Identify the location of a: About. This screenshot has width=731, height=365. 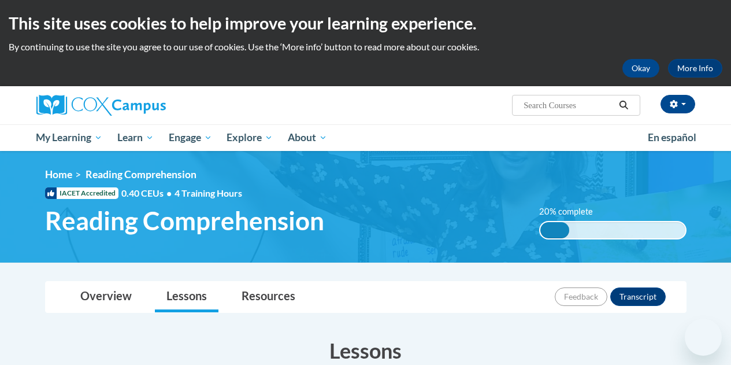
(307, 137).